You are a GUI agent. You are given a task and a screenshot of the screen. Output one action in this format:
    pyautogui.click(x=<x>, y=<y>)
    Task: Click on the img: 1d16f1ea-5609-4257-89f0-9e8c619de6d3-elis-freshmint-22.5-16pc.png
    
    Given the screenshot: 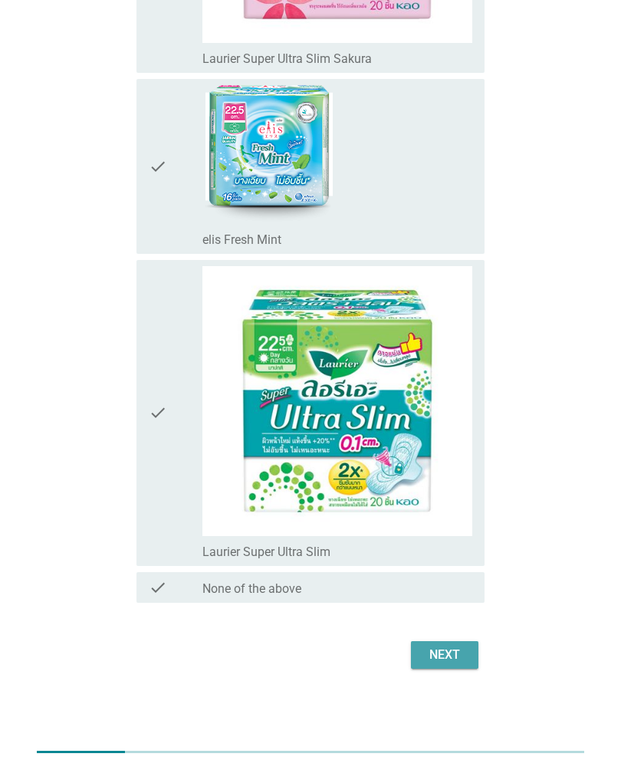 What is the action you would take?
    pyautogui.click(x=268, y=154)
    